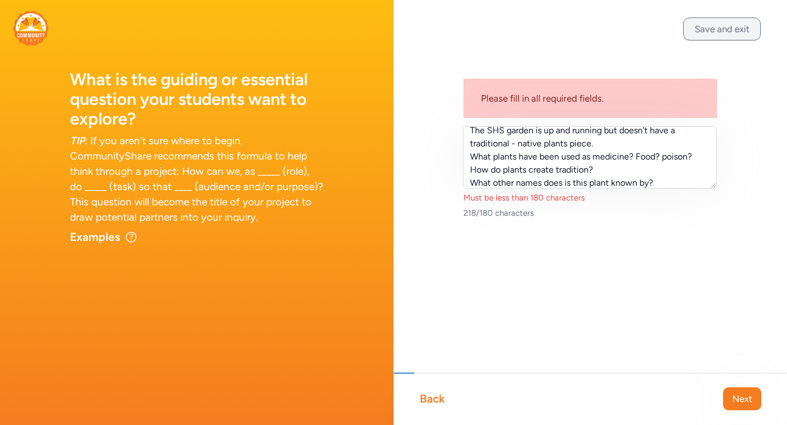 The width and height of the screenshot is (787, 425). Describe the element at coordinates (31, 28) in the screenshot. I see `img: logo` at that location.